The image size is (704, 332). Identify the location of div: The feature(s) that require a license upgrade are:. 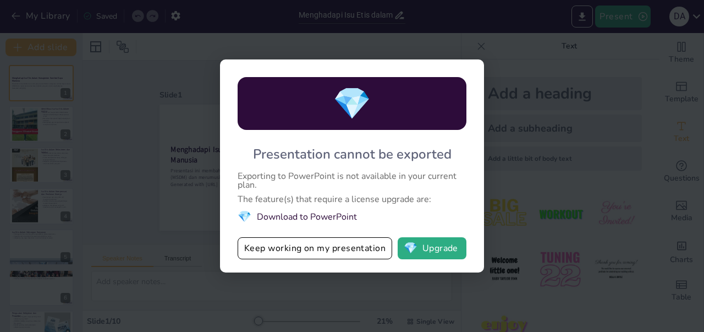
(352, 199).